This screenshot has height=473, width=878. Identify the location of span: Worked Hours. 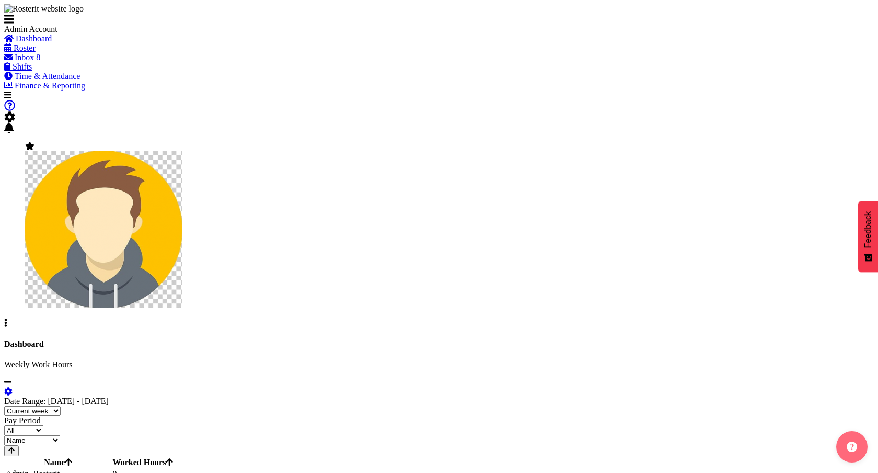
(143, 462).